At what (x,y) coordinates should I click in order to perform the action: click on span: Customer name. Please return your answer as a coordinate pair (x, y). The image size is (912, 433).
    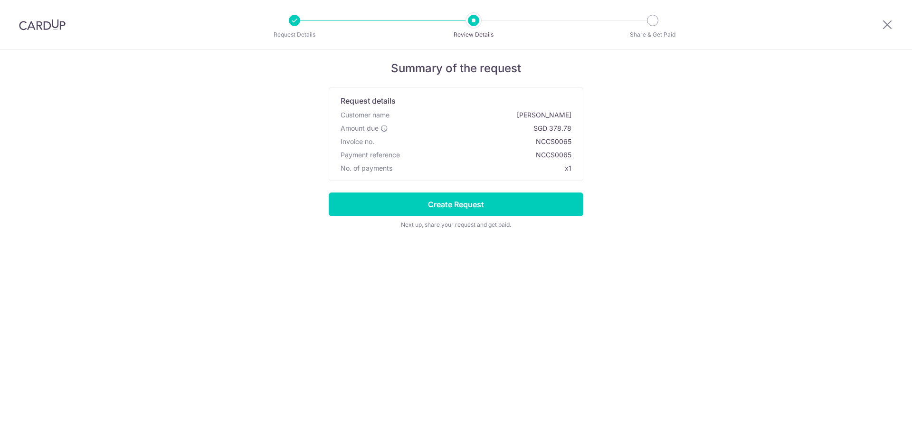
    Looking at the image, I should click on (365, 115).